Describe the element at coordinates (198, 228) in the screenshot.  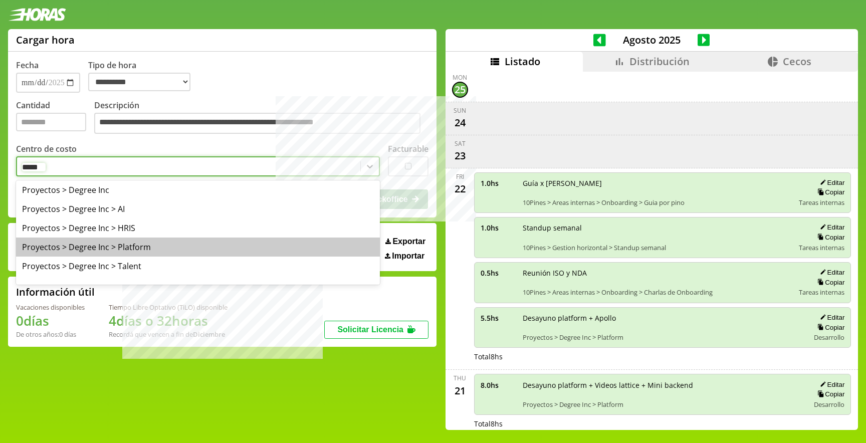
I see `div: Proyectos > Degree Inc > HRIS` at that location.